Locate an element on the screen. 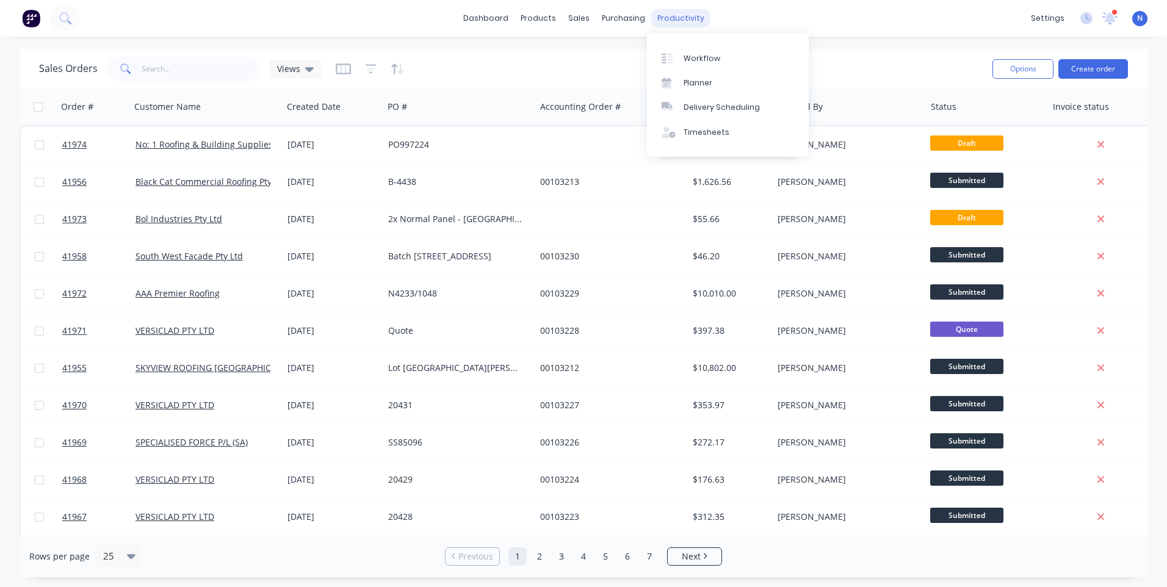 The image size is (1167, 587). span: Quote is located at coordinates (967, 329).